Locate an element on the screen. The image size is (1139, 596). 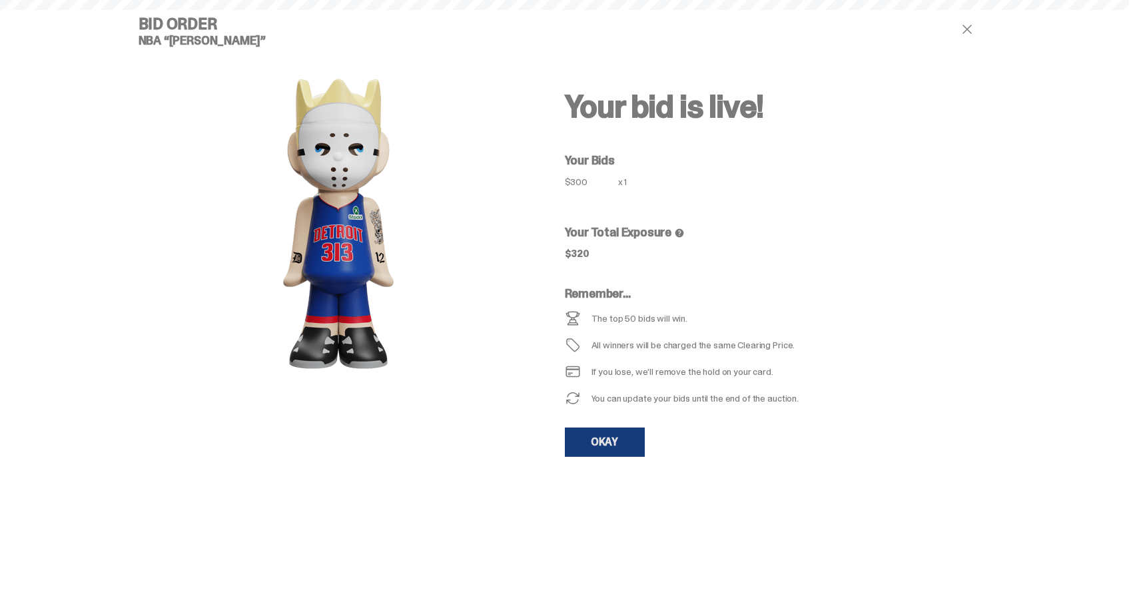
h4: Bid Order is located at coordinates (338, 24).